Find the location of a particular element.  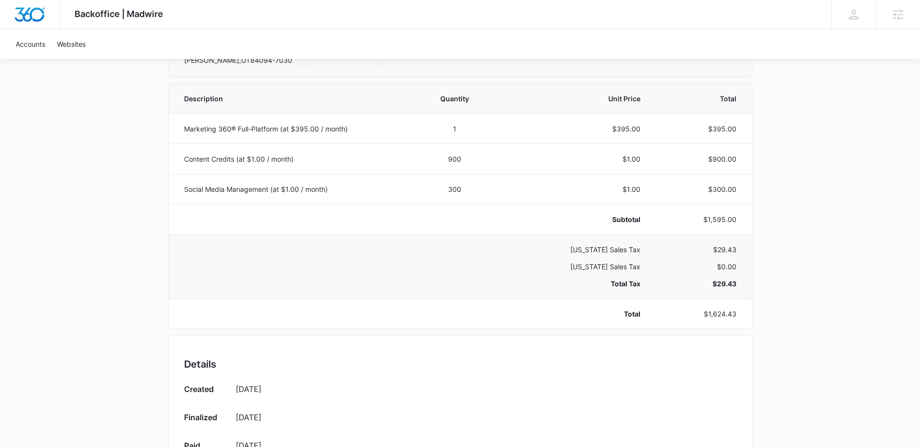

h3: Finalized is located at coordinates (205, 419).